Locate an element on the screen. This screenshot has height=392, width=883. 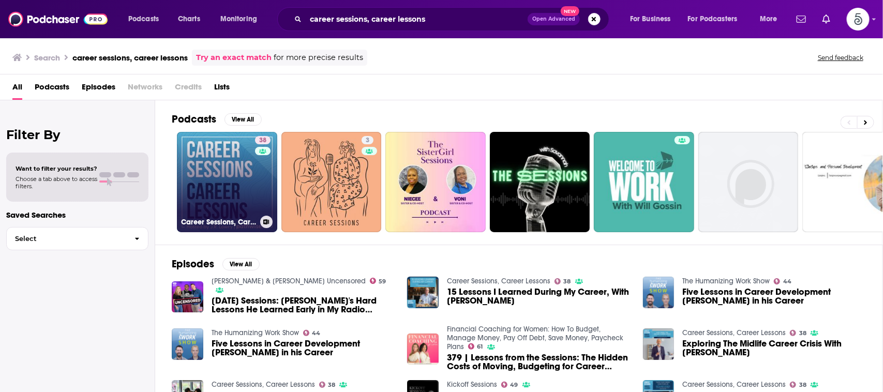
a: EpisodesView All is located at coordinates (216, 264).